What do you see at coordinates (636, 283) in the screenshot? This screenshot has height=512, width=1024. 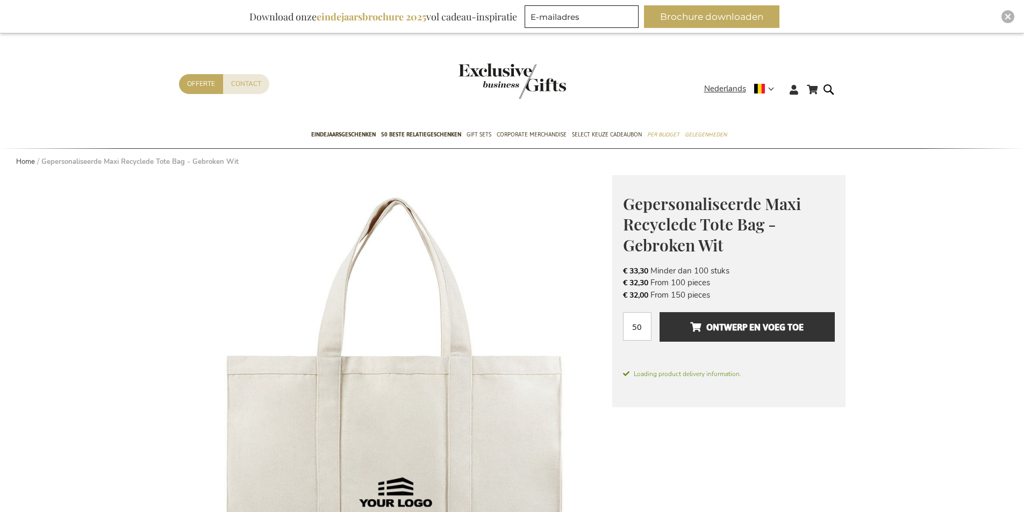 I see `span: € 32,30` at bounding box center [636, 283].